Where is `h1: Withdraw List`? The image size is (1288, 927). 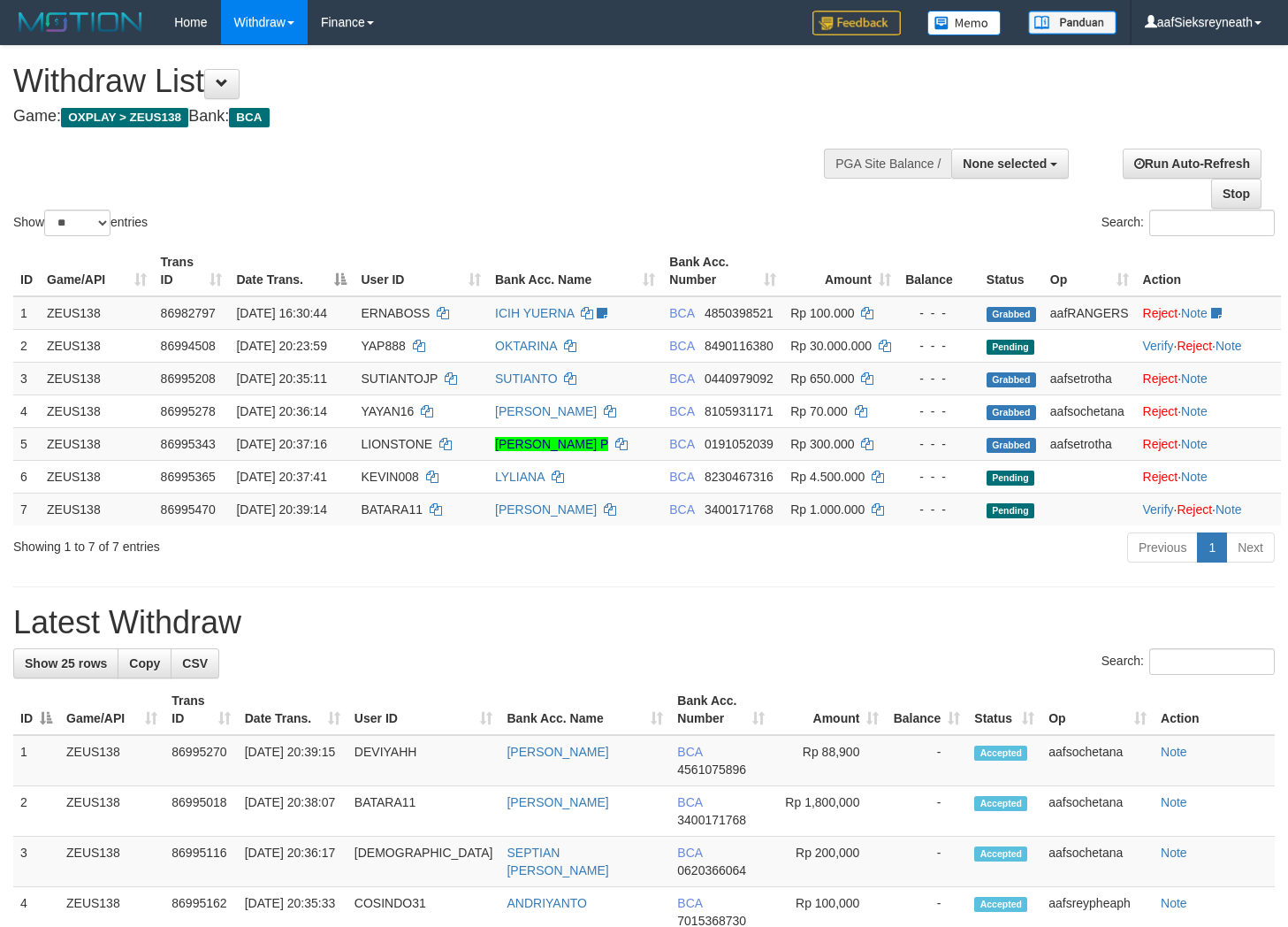 h1: Withdraw List is located at coordinates (427, 82).